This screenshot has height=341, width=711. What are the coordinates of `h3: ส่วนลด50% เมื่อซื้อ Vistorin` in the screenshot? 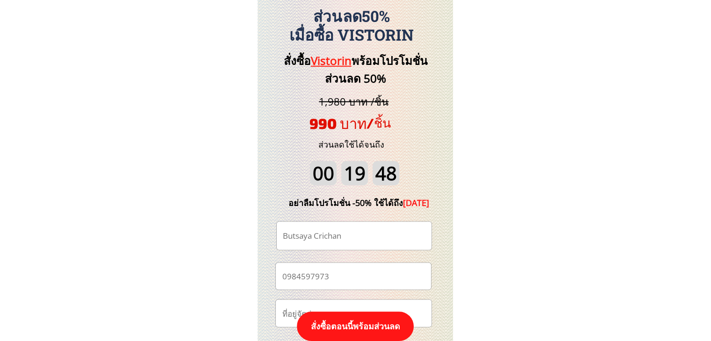 It's located at (351, 25).